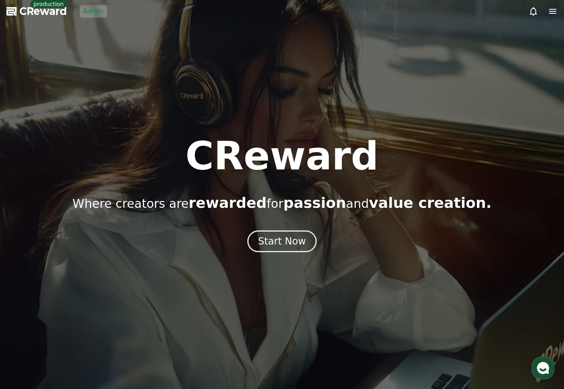  I want to click on div: Start Now, so click(282, 241).